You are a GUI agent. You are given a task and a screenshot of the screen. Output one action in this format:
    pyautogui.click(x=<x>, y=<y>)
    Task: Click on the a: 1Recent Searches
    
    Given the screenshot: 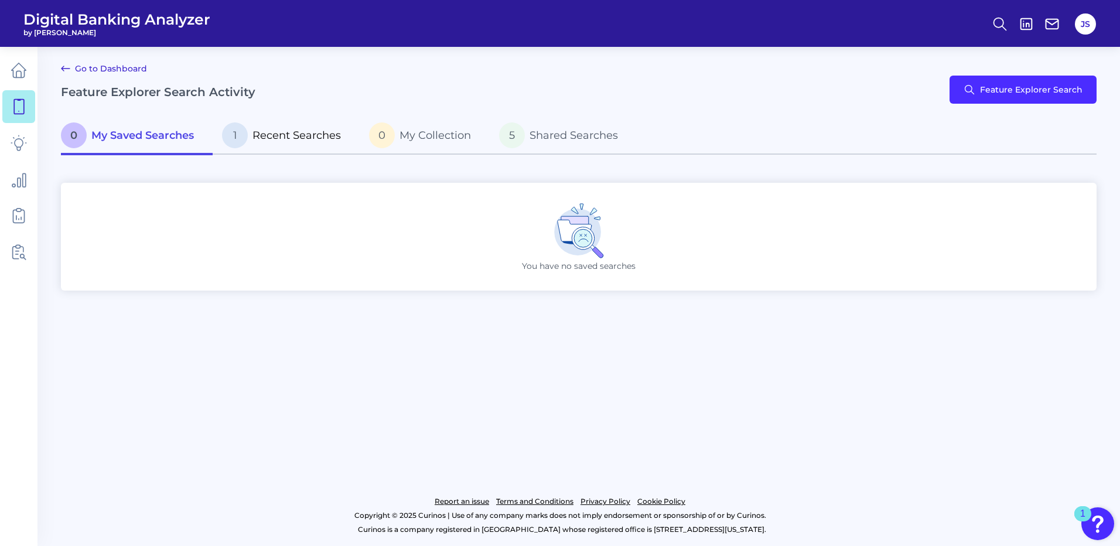 What is the action you would take?
    pyautogui.click(x=286, y=136)
    